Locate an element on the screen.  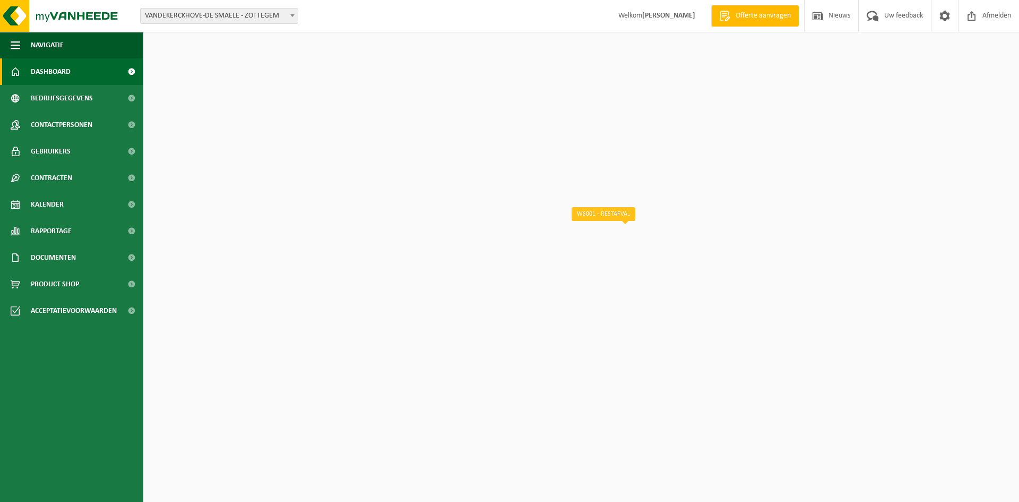
span: VANDEKERCKHOVE-DE SMAELE - ZOTTEGEM is located at coordinates (219, 16).